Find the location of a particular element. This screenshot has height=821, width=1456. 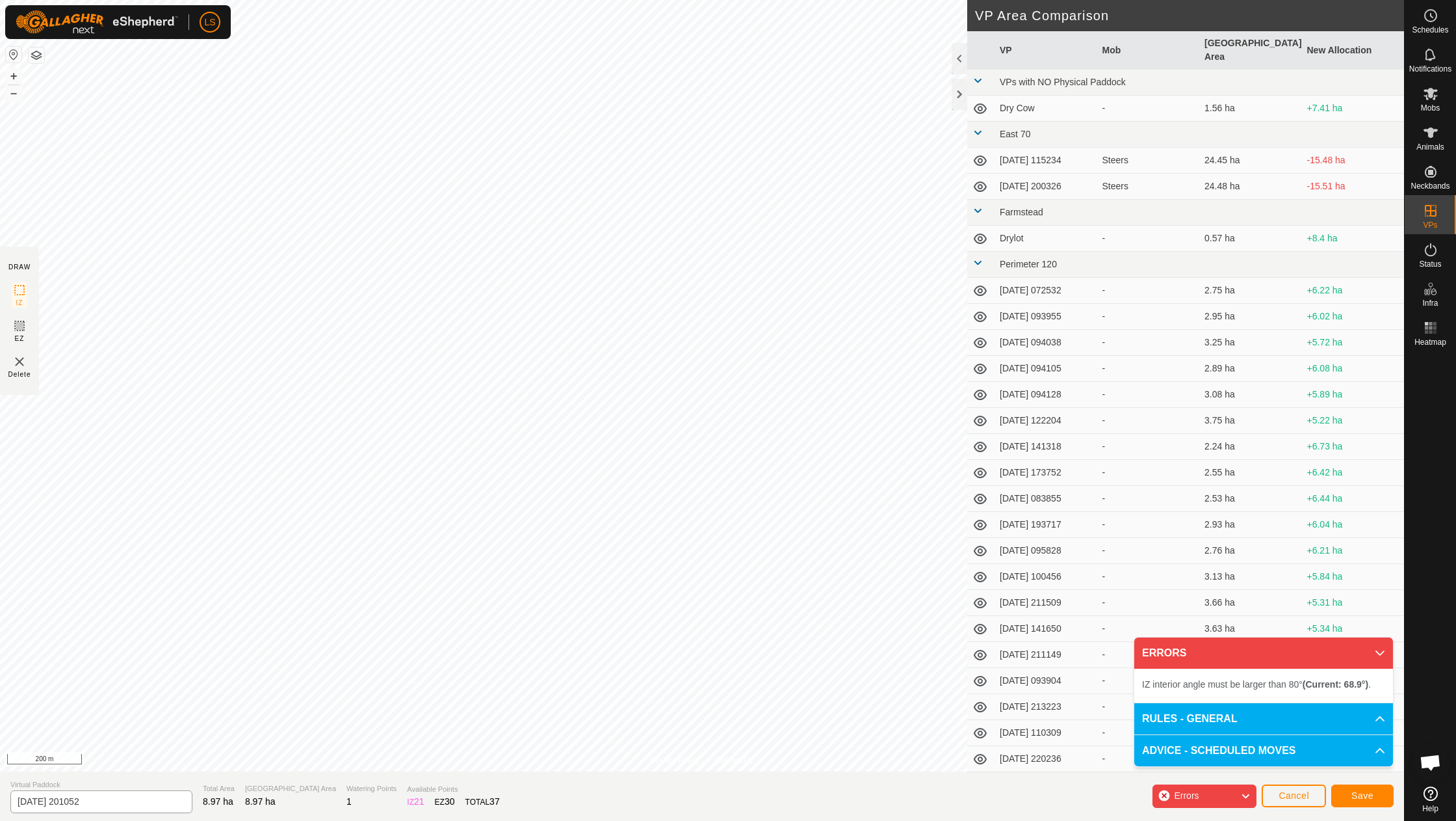

span: 21 is located at coordinates (419, 801).